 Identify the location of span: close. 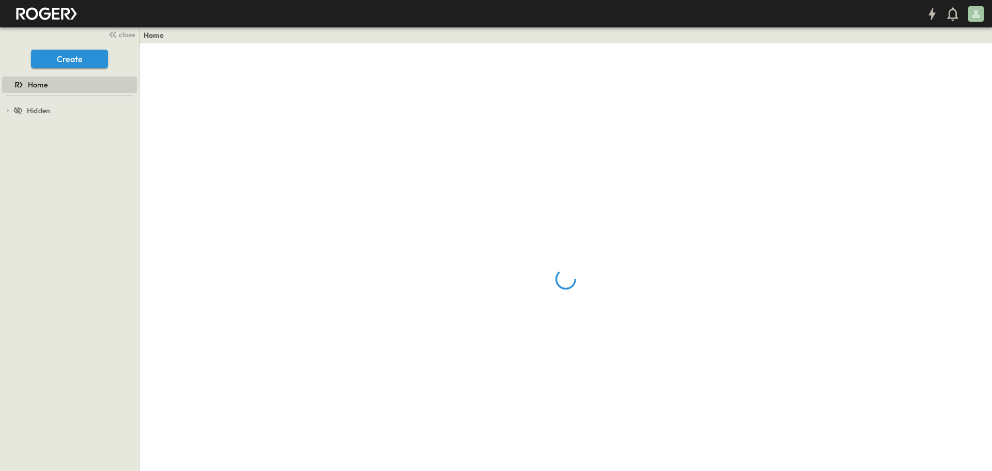
(127, 35).